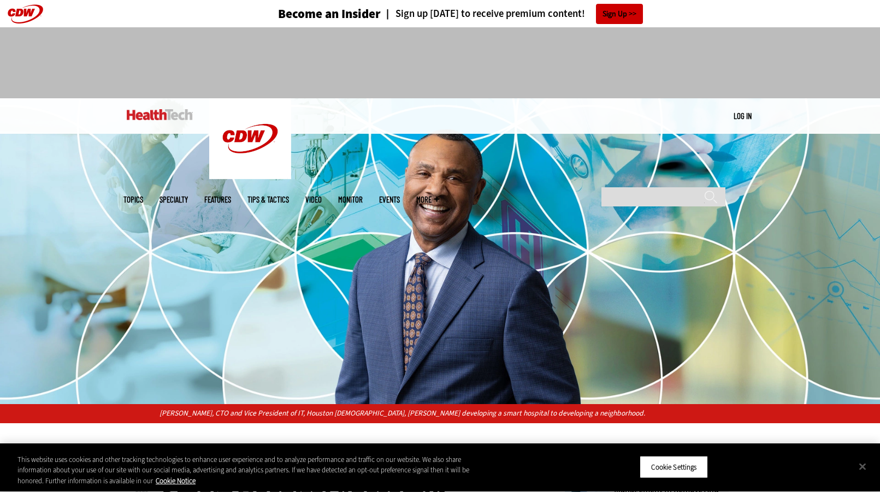 Image resolution: width=880 pixels, height=492 pixels. Describe the element at coordinates (390, 199) in the screenshot. I see `a: Events` at that location.